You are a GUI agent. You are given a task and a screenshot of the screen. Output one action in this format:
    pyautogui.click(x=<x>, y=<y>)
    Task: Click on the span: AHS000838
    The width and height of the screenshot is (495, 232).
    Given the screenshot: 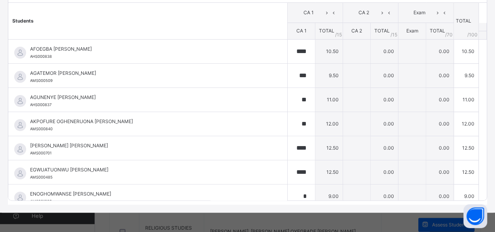 What is the action you would take?
    pyautogui.click(x=41, y=56)
    